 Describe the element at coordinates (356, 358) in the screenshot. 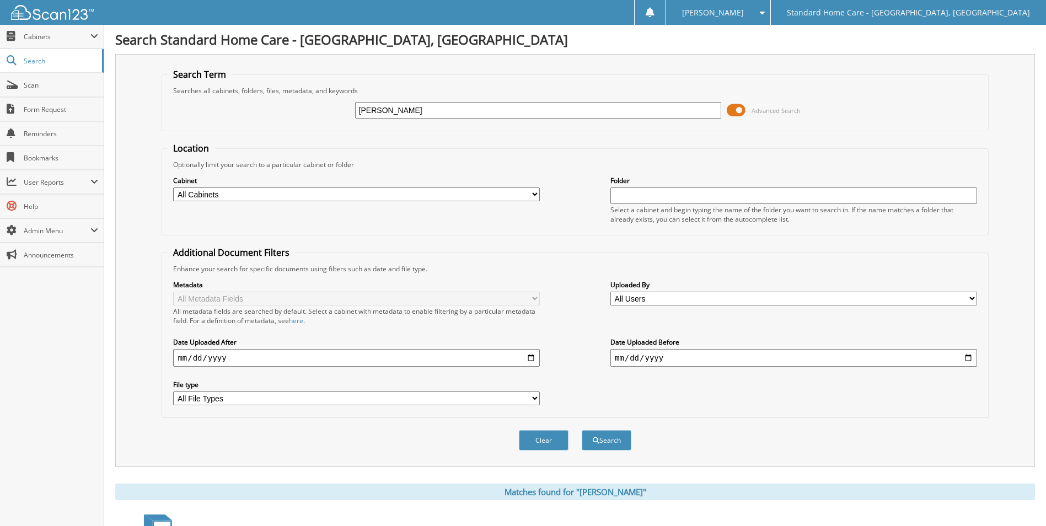

I see `input: start` at that location.